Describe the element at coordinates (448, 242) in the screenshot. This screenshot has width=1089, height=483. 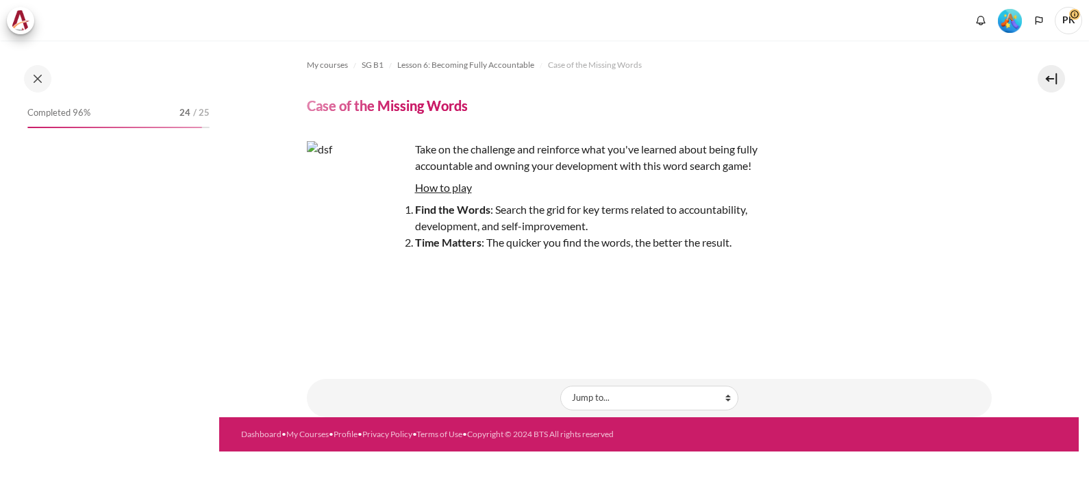
I see `strong: Time Matters` at that location.